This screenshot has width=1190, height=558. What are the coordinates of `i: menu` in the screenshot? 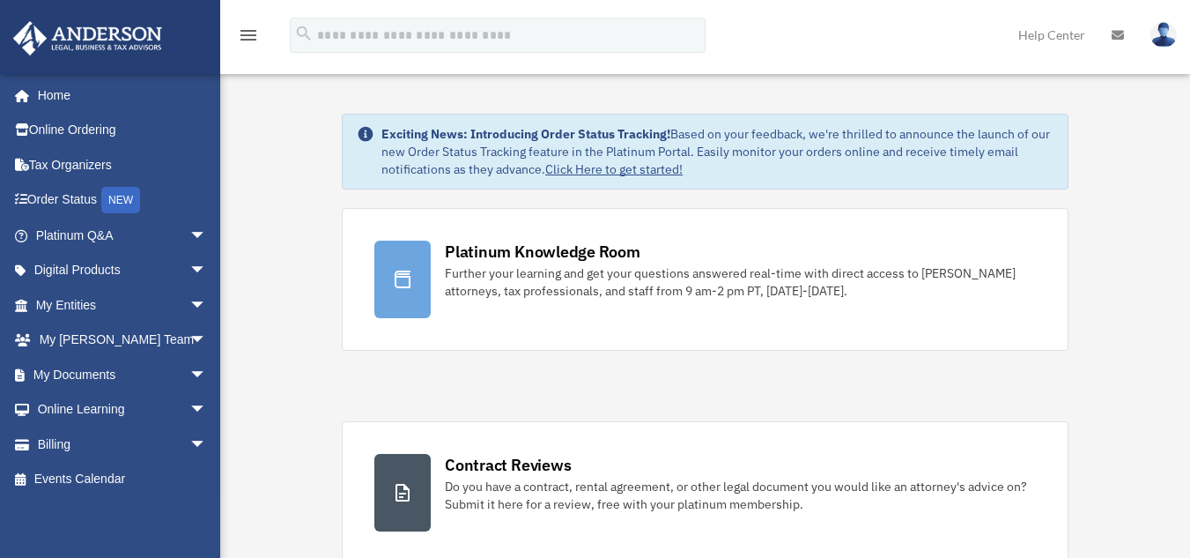 It's located at (248, 35).